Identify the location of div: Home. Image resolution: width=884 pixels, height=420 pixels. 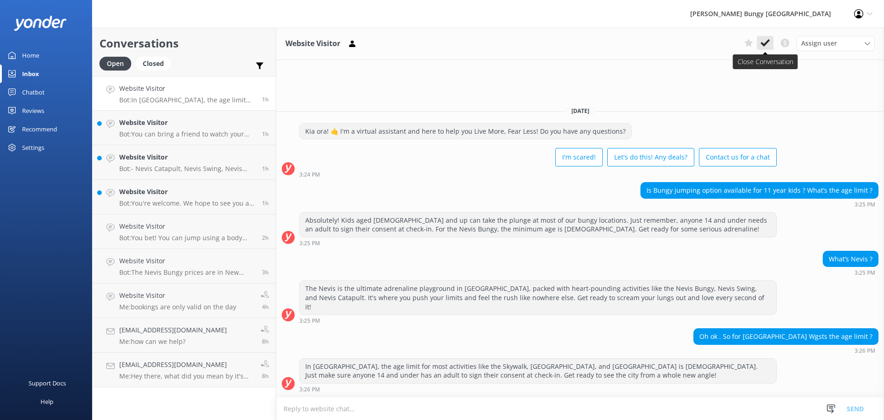
(30, 55).